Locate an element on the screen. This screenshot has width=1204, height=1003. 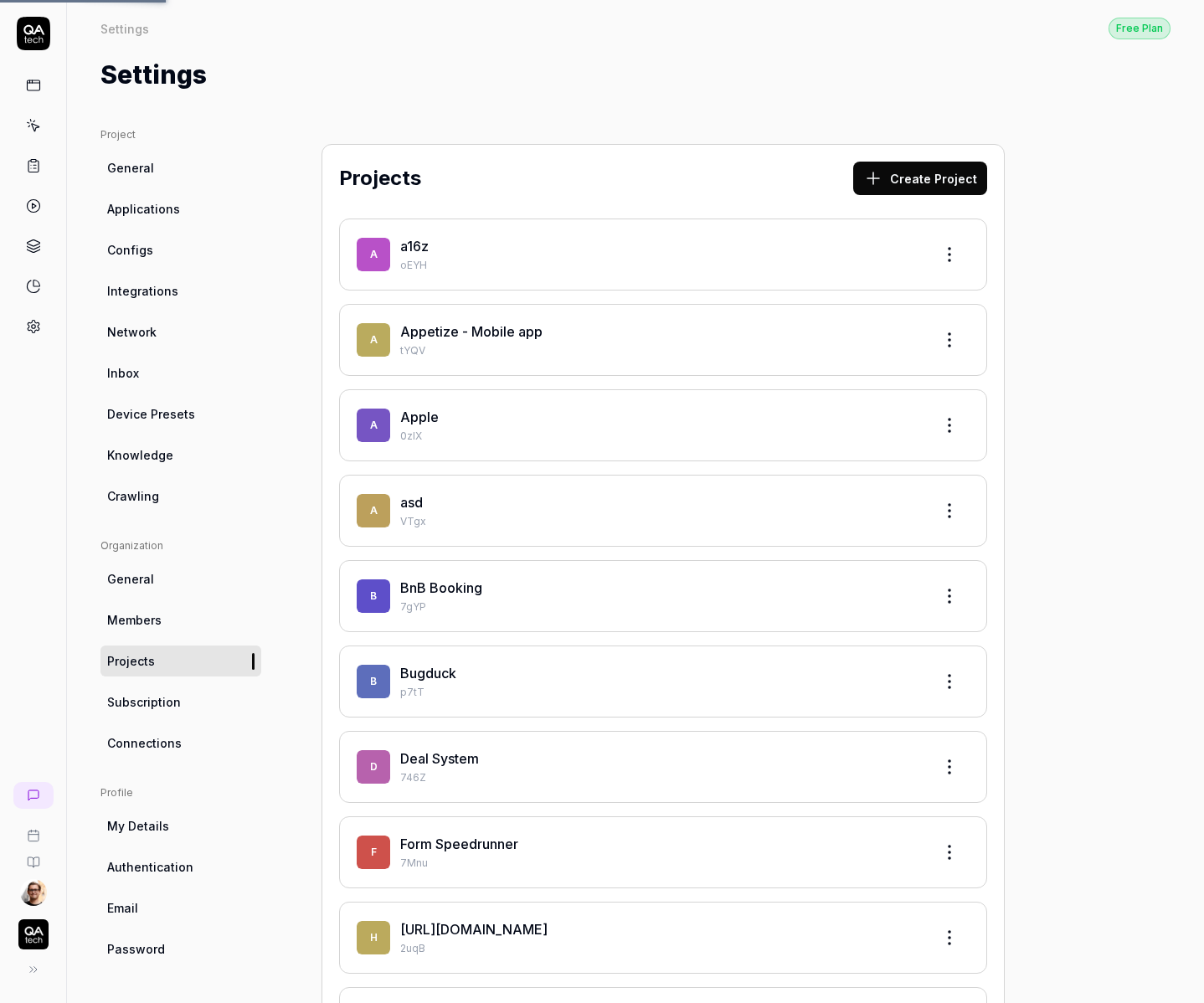
span: Device Presets is located at coordinates (151, 414).